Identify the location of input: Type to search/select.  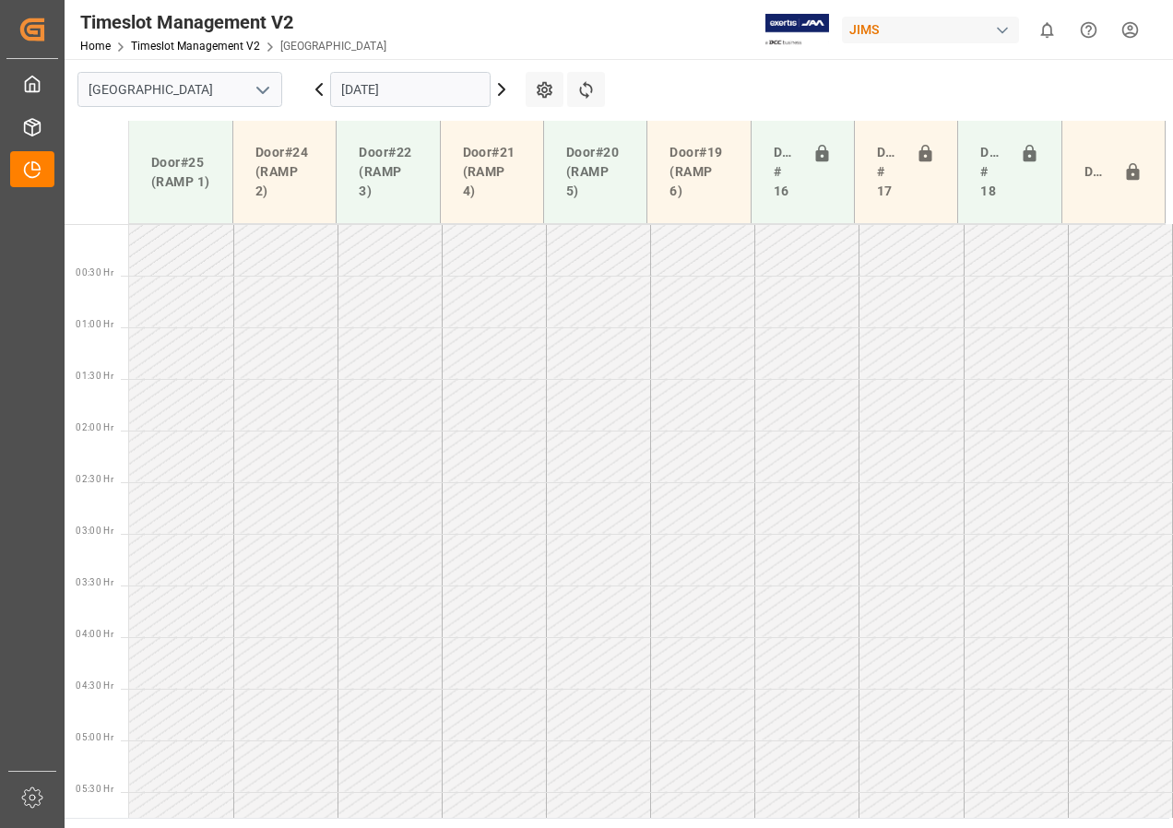
(180, 89).